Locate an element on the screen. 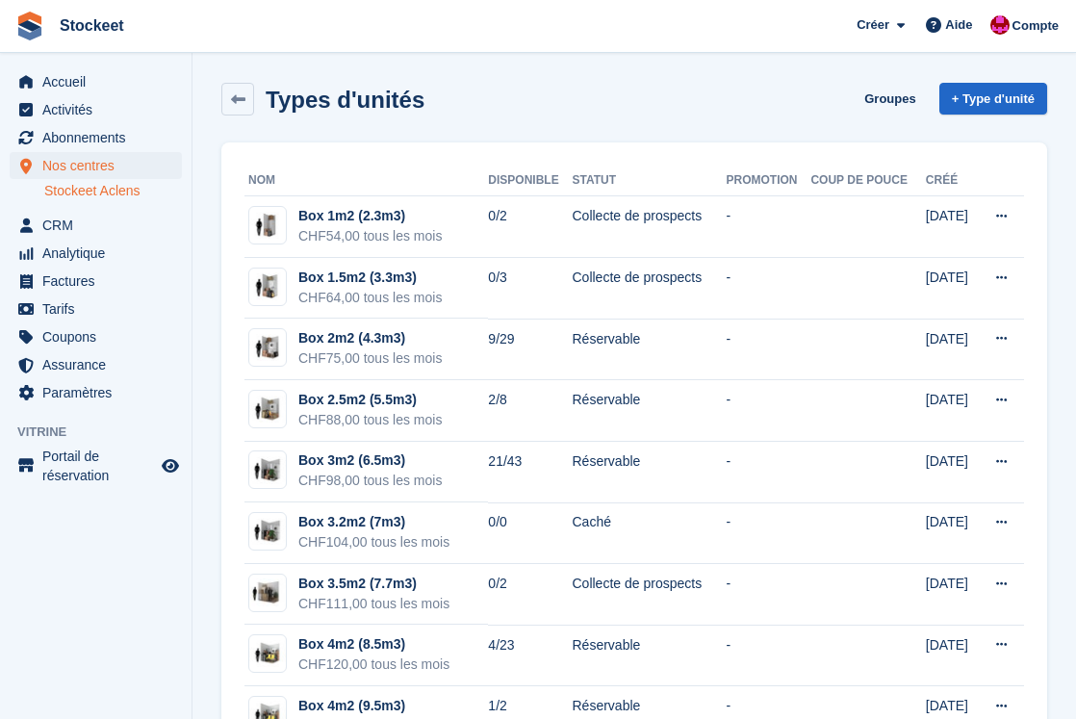 The height and width of the screenshot is (719, 1076). td: 2/8 is located at coordinates (530, 411).